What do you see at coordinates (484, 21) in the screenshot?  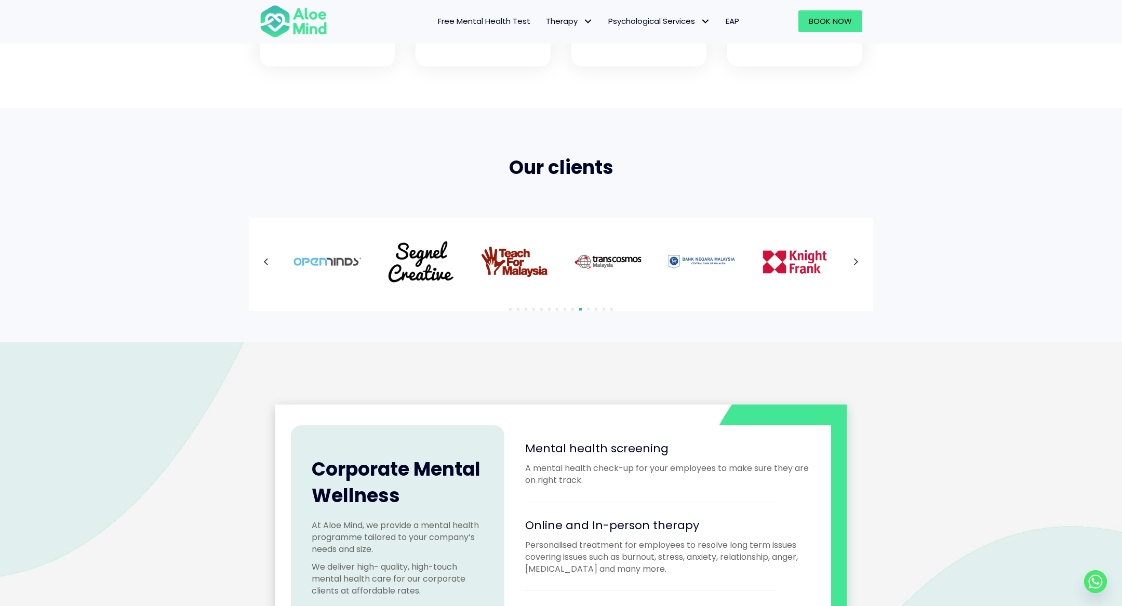 I see `span: Free Mental Health Test` at bounding box center [484, 21].